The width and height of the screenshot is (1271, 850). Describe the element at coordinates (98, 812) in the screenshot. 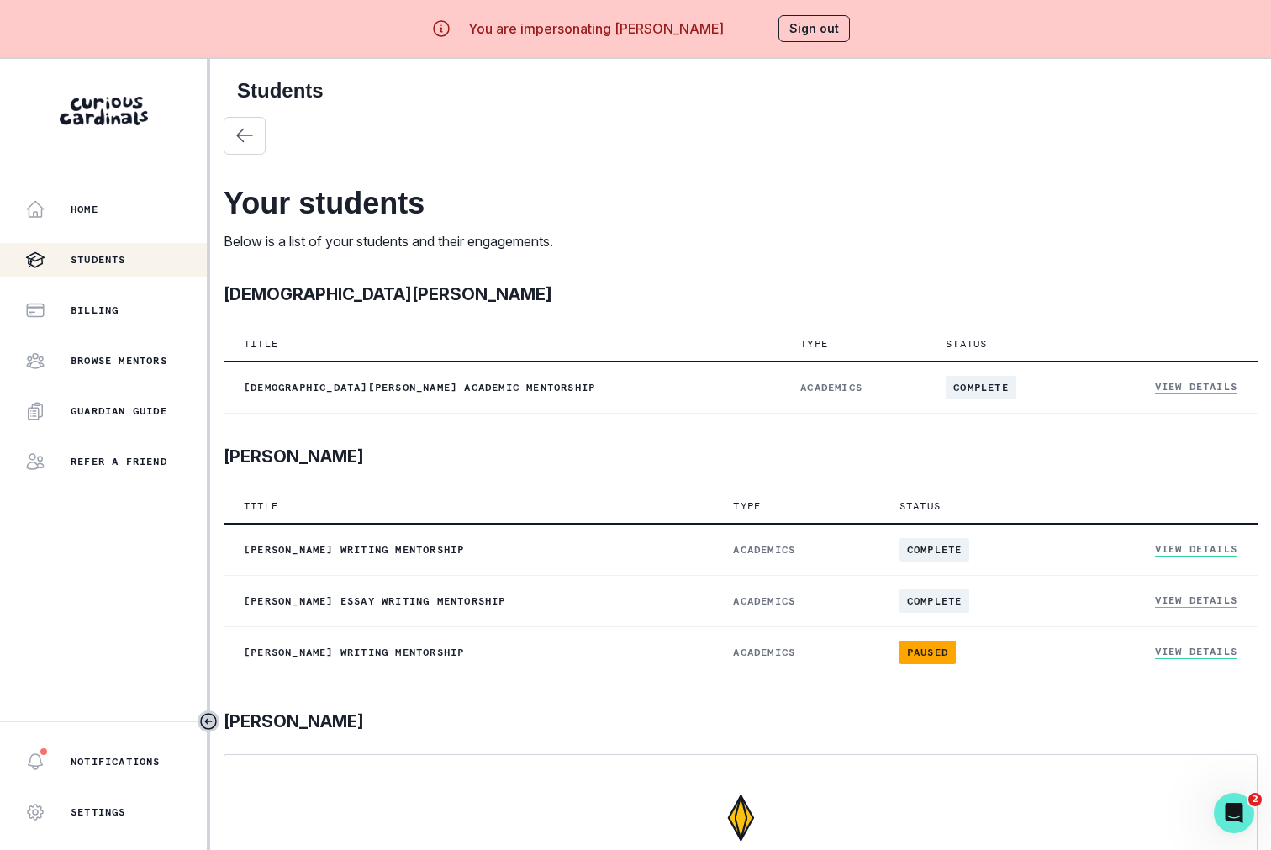

I see `p: Settings` at that location.